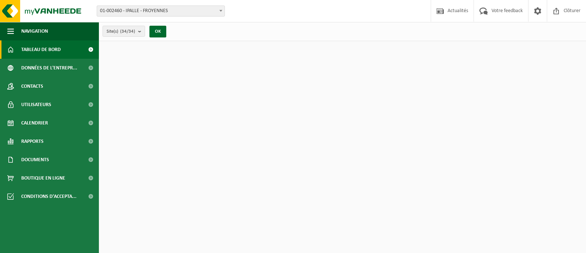 The height and width of the screenshot is (253, 586). What do you see at coordinates (36, 104) in the screenshot?
I see `span: Utilisateurs` at bounding box center [36, 104].